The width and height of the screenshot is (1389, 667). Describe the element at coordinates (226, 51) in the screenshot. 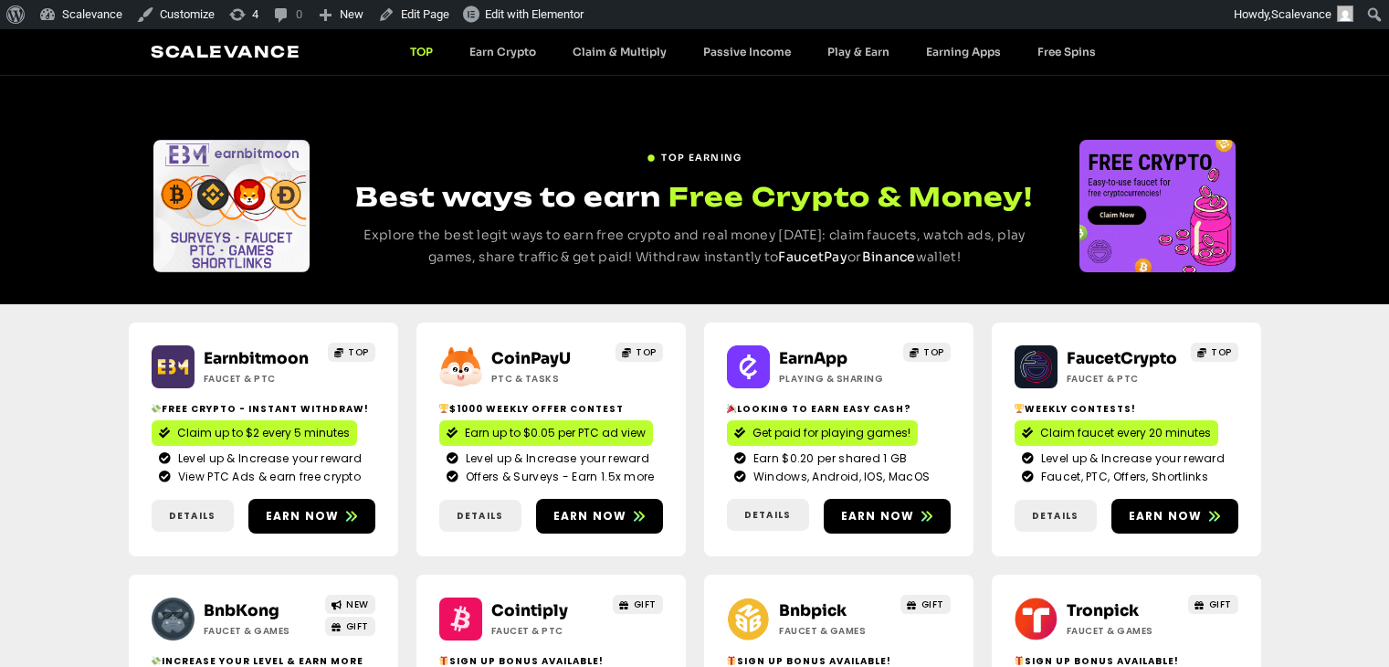

I see `a: Scalevance` at that location.